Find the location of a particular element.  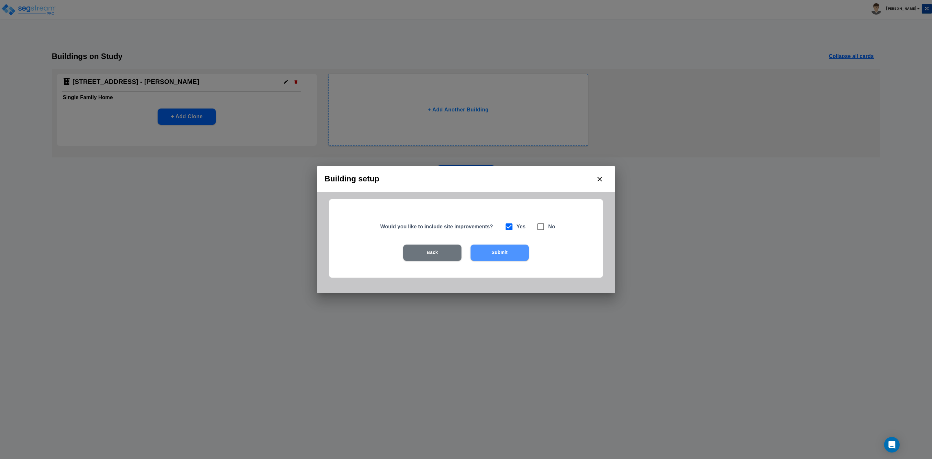

h5: Would you like to include site improvements? is located at coordinates (438, 226).